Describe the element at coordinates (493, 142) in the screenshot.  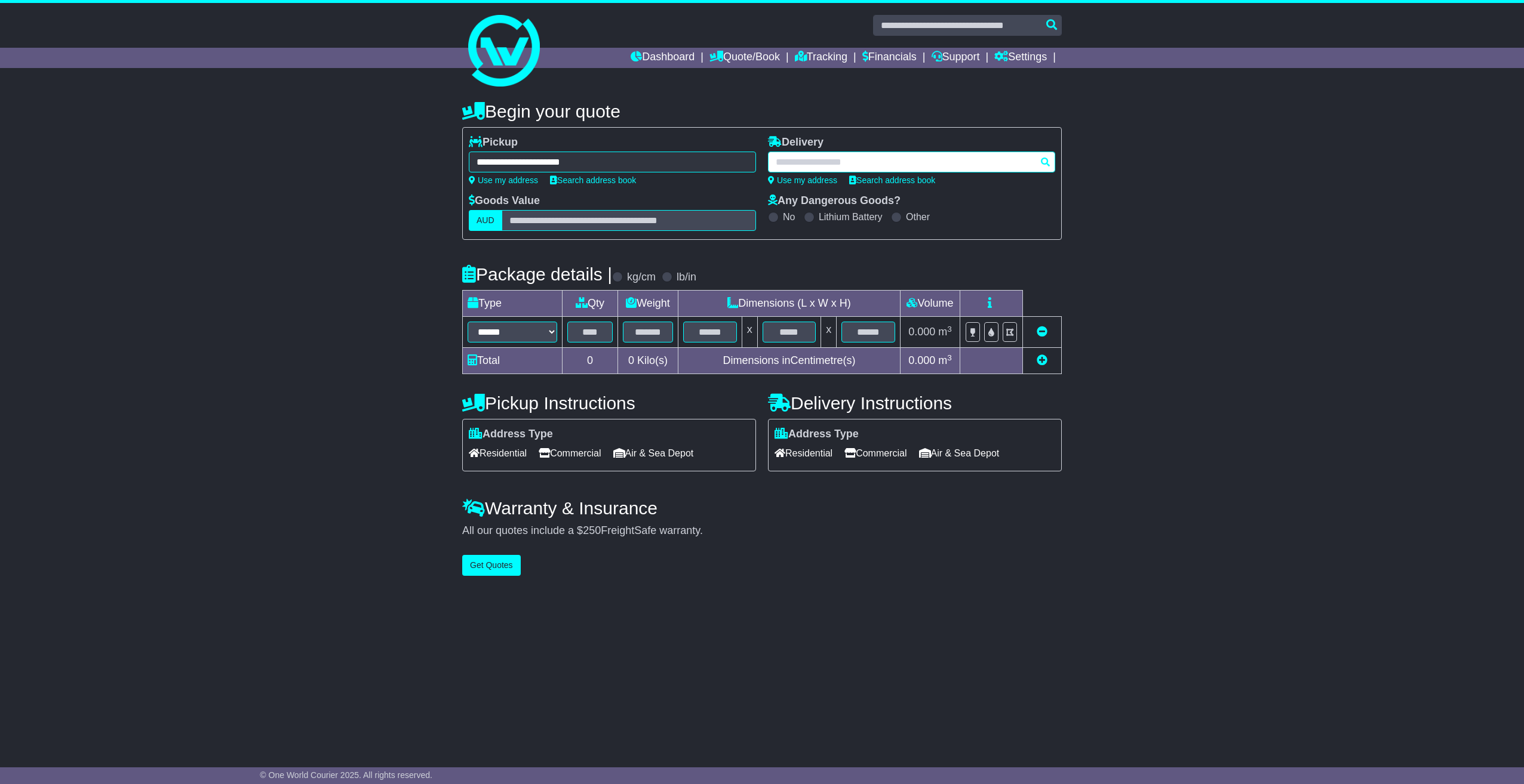
I see `label: Pickup` at that location.